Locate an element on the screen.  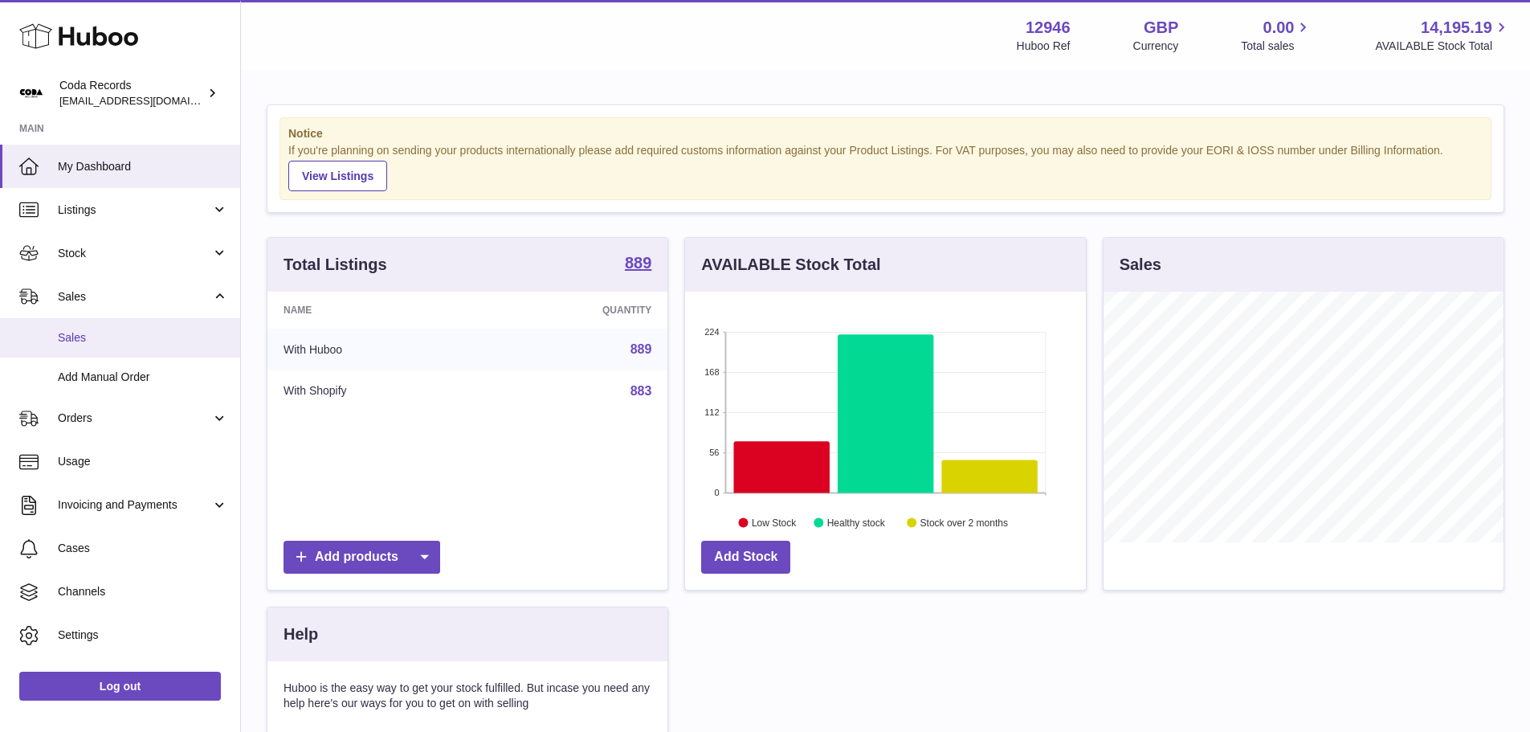
p: Huboo is the easy way to get your stock fulfilled. But incase you need any help here's our ways f... is located at coordinates (467, 695).